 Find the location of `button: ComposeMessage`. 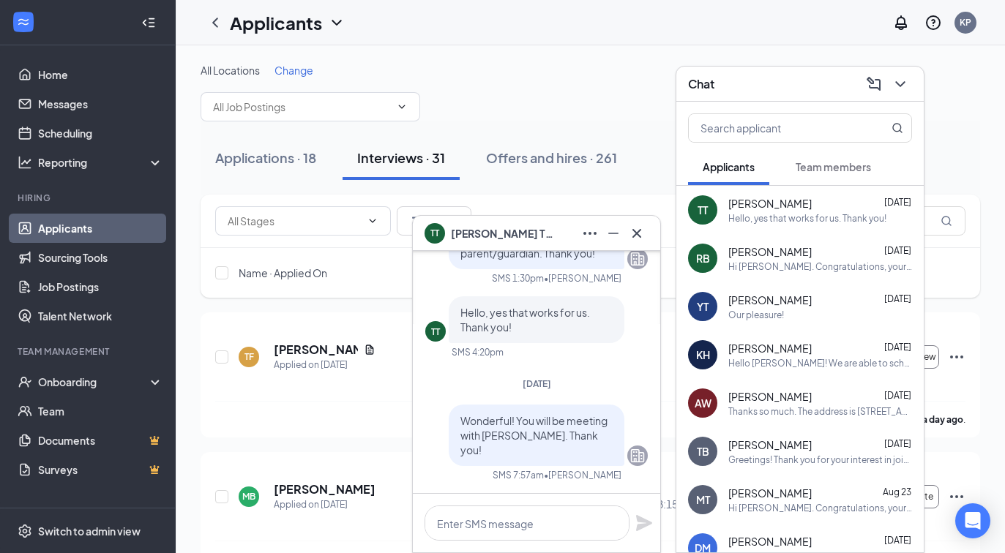

button: ComposeMessage is located at coordinates (874, 84).